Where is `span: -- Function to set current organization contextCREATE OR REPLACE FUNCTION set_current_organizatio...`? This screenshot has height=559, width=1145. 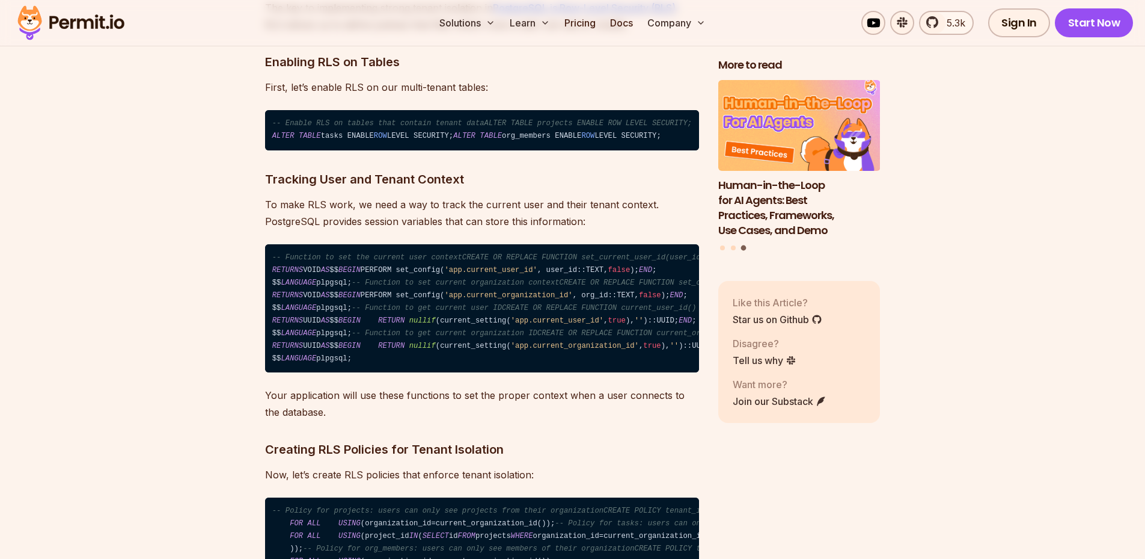
span: -- Function to set current organization contextCREATE OR REPLACE FUNCTION set_current_organizatio... is located at coordinates (604, 283).